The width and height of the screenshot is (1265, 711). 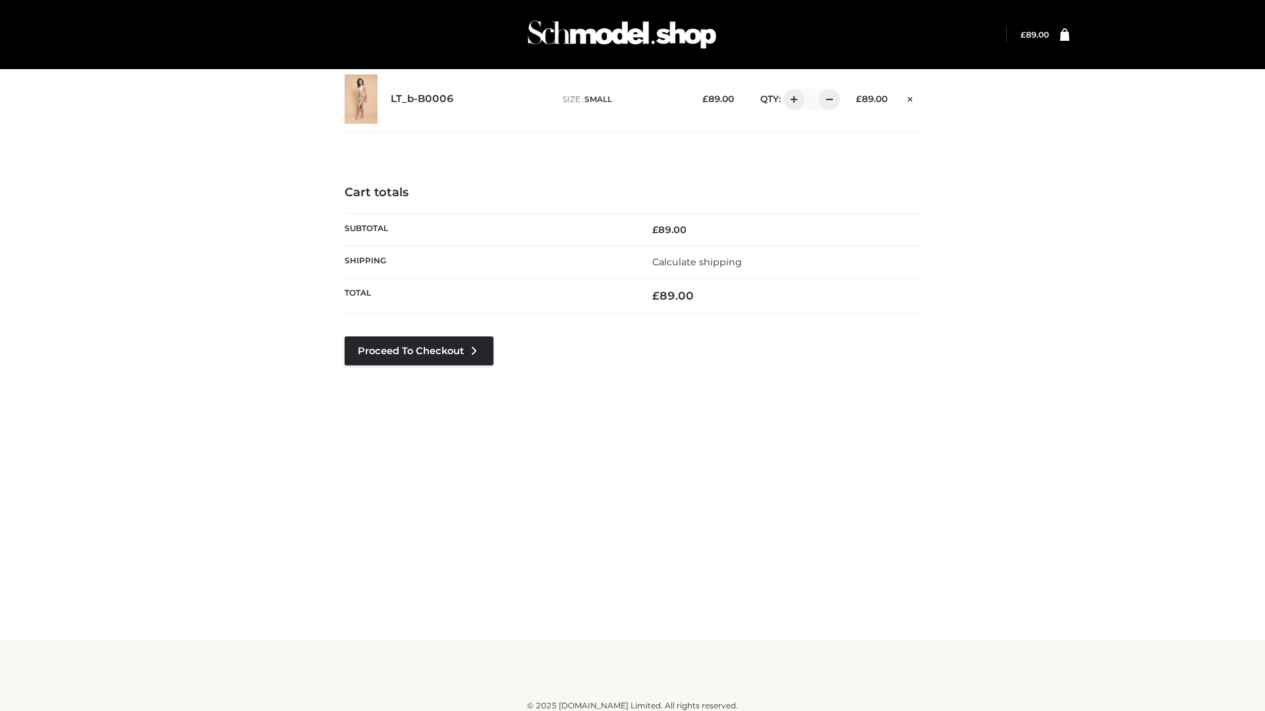 What do you see at coordinates (791, 99) in the screenshot?
I see `div: QTY:` at bounding box center [791, 99].